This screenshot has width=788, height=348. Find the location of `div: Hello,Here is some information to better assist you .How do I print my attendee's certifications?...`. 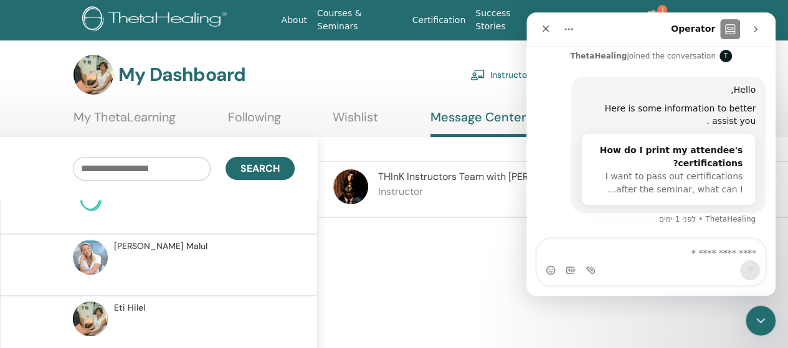

div: Hello,Here is some information to better assist you .How do I print my attendee's certifications?... is located at coordinates (142, 132).